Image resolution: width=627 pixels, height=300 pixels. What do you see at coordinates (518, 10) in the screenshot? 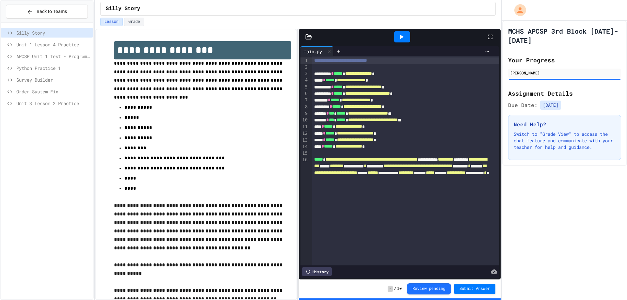
I see `div: My Account` at bounding box center [518, 10].